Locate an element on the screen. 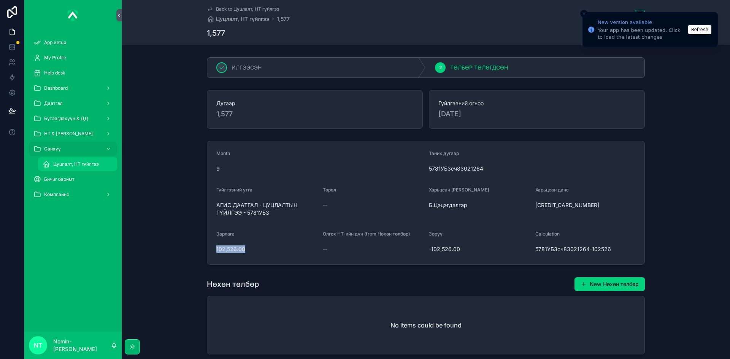 This screenshot has width=730, height=359. span: Төрөл is located at coordinates (329, 190).